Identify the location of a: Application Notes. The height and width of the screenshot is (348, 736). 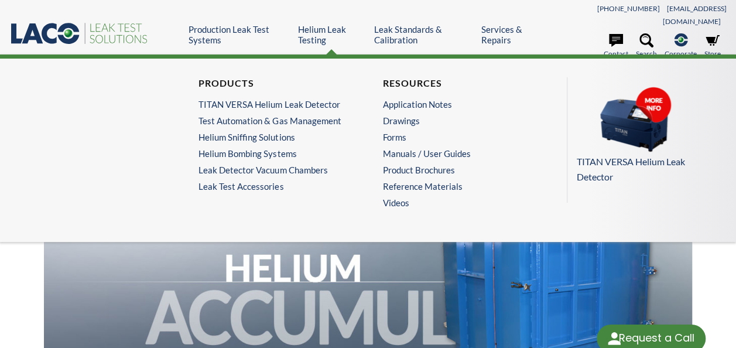
(457, 104).